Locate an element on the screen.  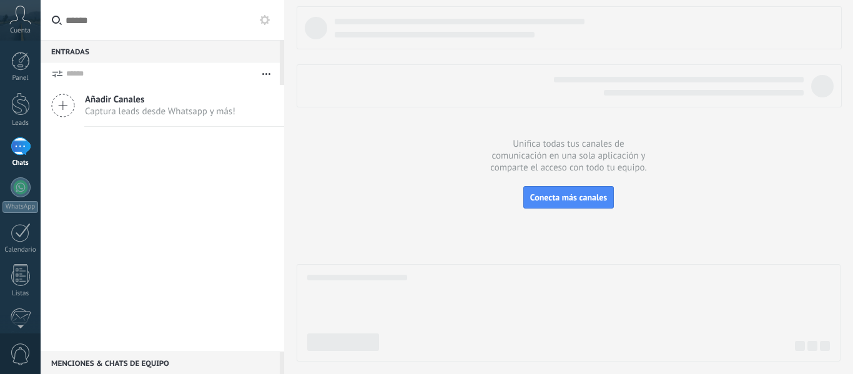
div: Calendario is located at coordinates (21, 250).